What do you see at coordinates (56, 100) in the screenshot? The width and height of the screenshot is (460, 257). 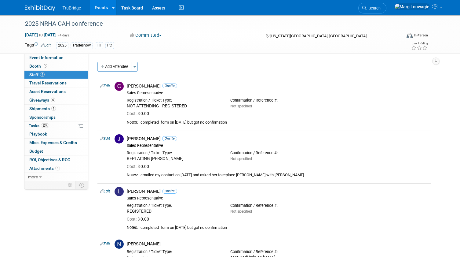 I see `a: Giveaways6` at bounding box center [56, 100].